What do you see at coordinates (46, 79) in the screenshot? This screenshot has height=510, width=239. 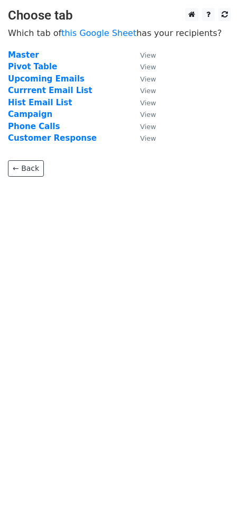 I see `strong: Upcoming Emails` at bounding box center [46, 79].